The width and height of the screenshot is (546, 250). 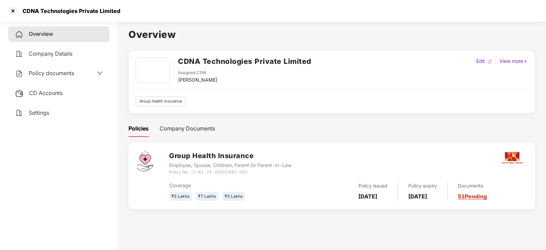 I want to click on a: 51 Pending, so click(x=472, y=196).